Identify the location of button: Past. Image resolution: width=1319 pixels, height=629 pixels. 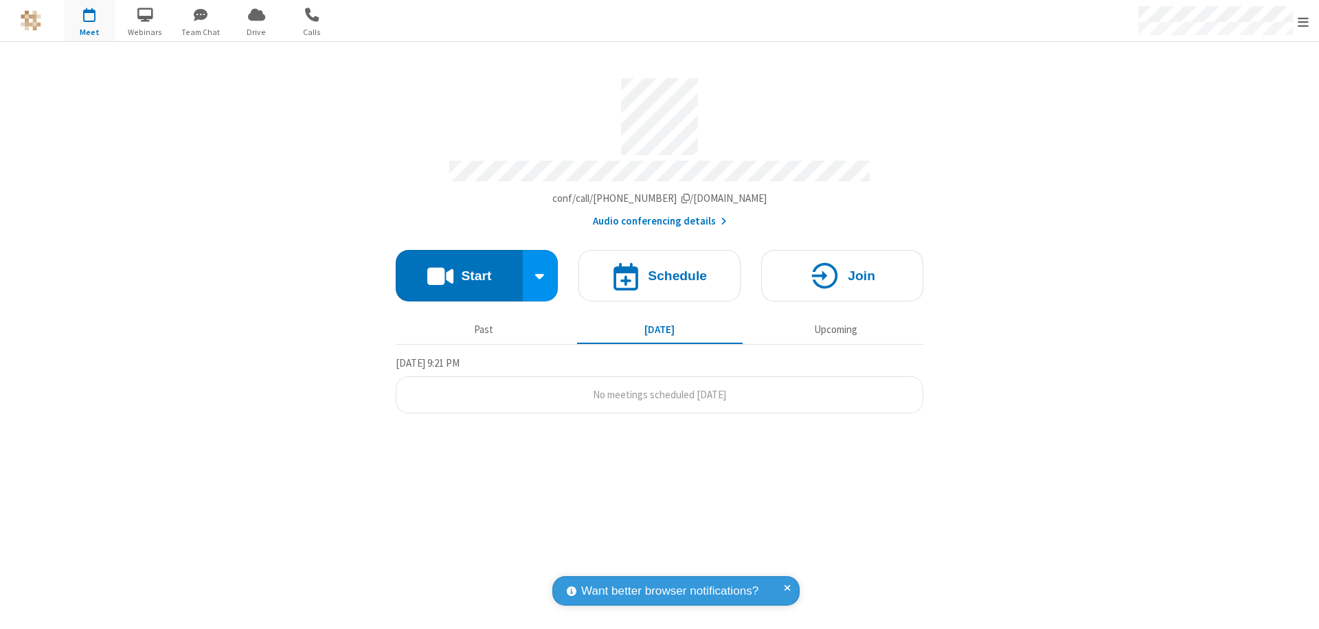
(483, 330).